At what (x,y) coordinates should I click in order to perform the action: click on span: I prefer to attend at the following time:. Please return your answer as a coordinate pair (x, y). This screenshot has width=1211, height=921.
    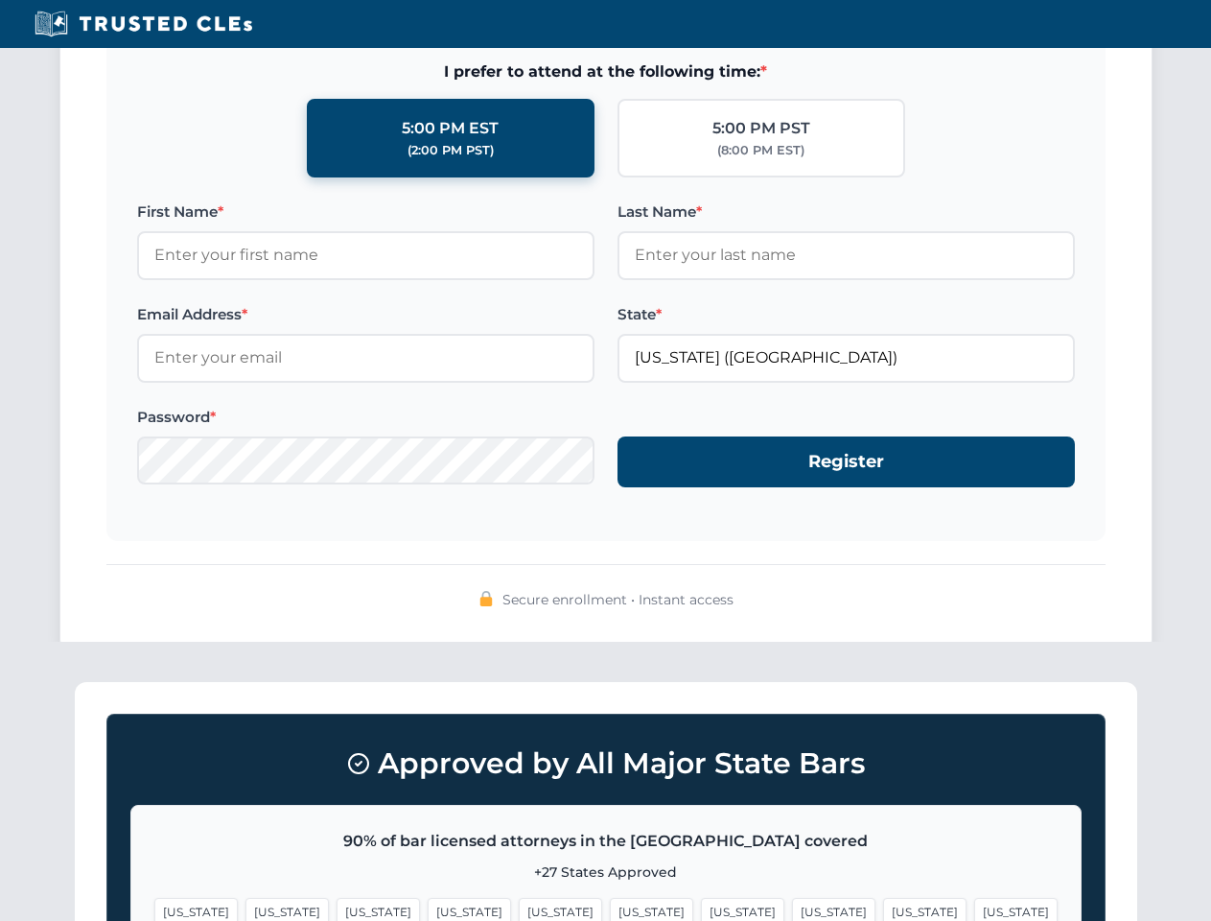
    Looking at the image, I should click on (606, 72).